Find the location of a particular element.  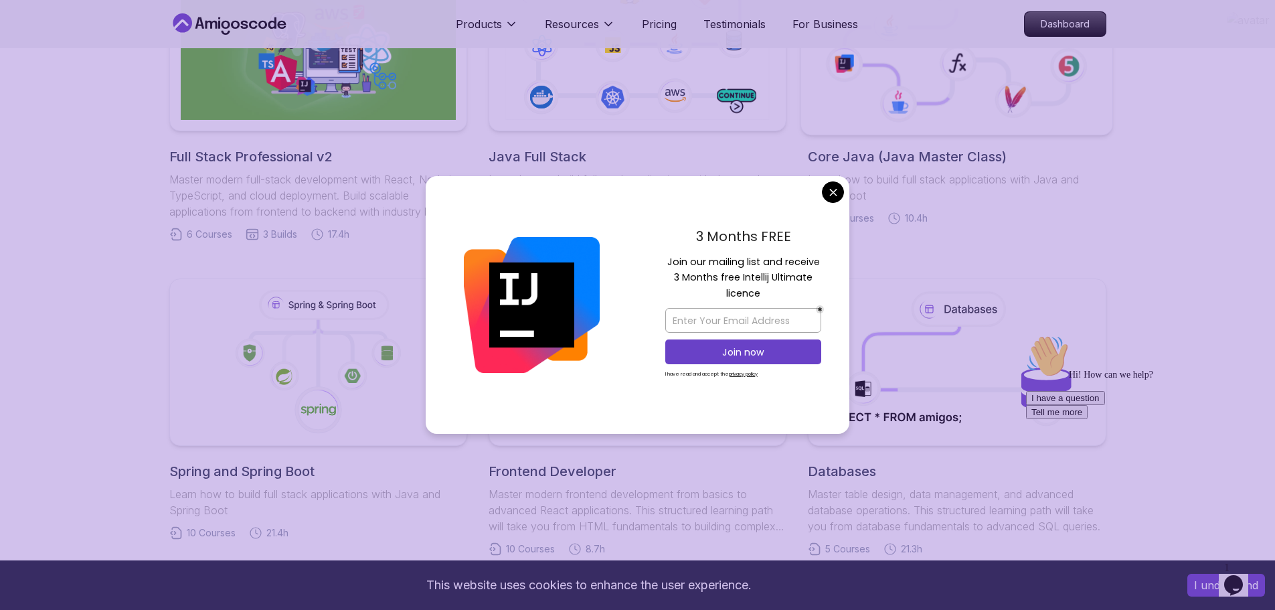

button: Products is located at coordinates (487, 29).